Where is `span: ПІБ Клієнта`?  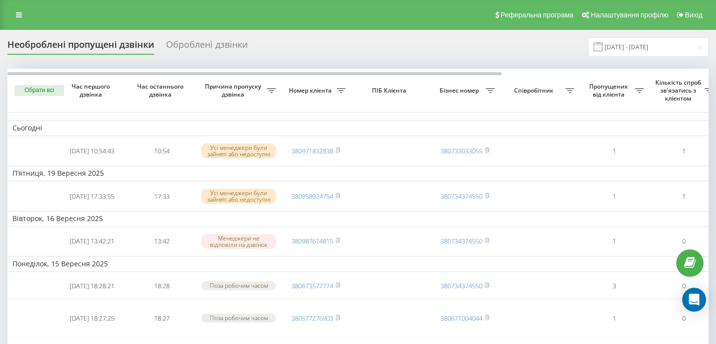 span: ПІБ Клієнта is located at coordinates (391, 91).